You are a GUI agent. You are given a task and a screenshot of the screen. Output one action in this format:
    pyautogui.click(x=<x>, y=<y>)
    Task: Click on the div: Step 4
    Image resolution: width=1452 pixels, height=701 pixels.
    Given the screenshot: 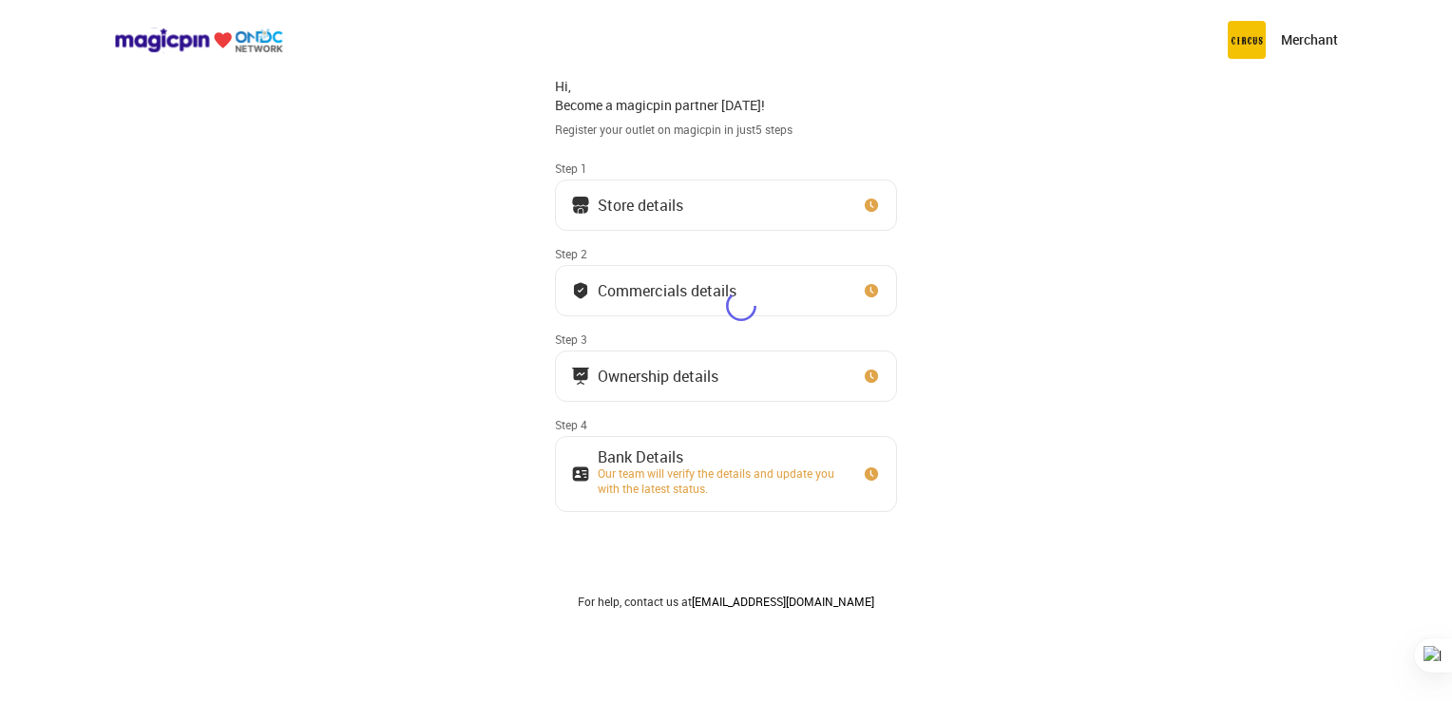 What is the action you would take?
    pyautogui.click(x=726, y=425)
    